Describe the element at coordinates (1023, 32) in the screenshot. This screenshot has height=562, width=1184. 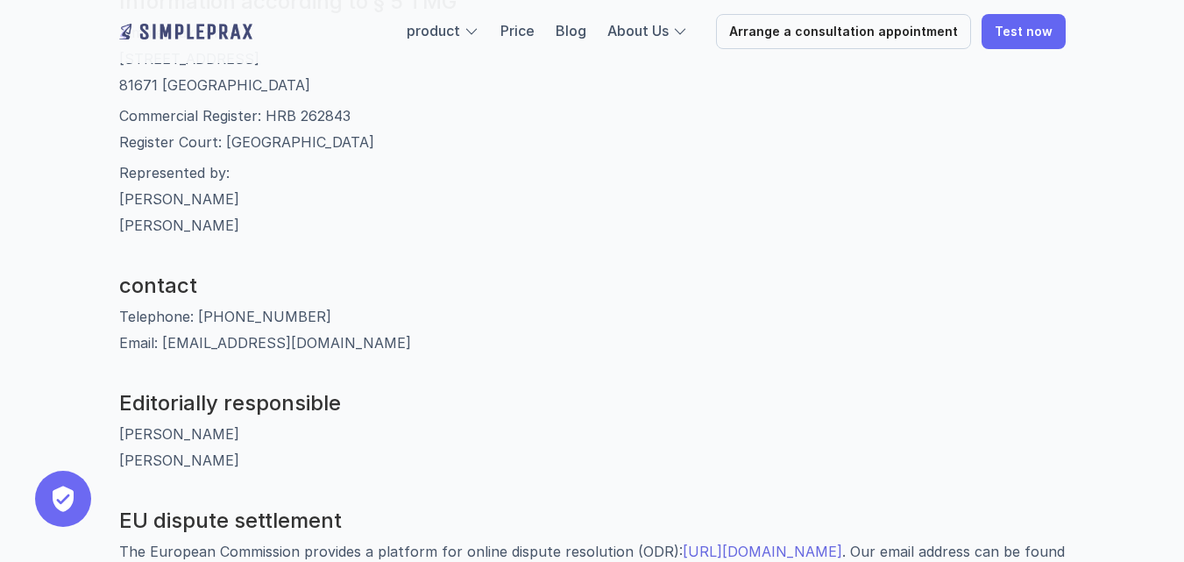
I see `a: Test now` at that location.